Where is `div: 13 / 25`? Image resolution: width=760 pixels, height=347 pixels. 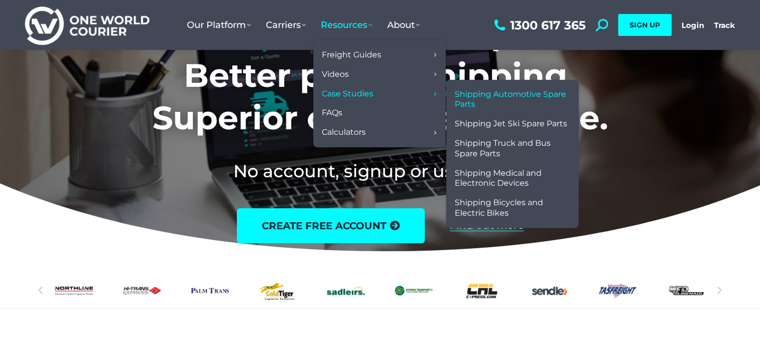 div: 13 / 25 is located at coordinates (210, 291).